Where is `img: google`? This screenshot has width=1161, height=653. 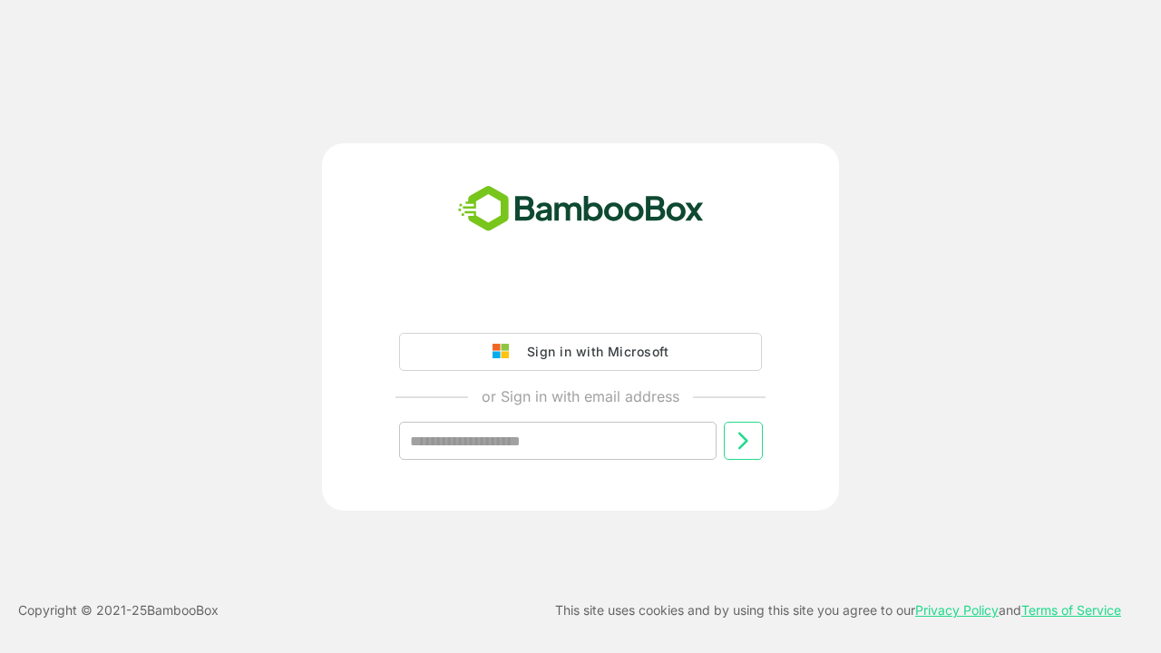 img: google is located at coordinates (505, 352).